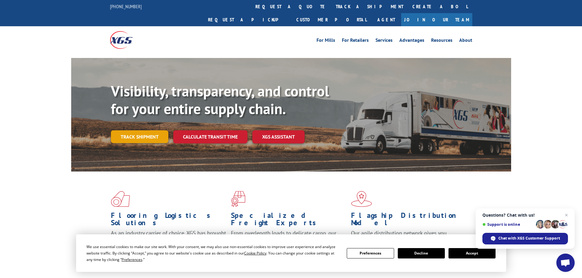 Image resolution: width=582 pixels, height=278 pixels. What do you see at coordinates (409, 221) in the screenshot?
I see `h1: Flagship Distribution Model` at bounding box center [409, 221].